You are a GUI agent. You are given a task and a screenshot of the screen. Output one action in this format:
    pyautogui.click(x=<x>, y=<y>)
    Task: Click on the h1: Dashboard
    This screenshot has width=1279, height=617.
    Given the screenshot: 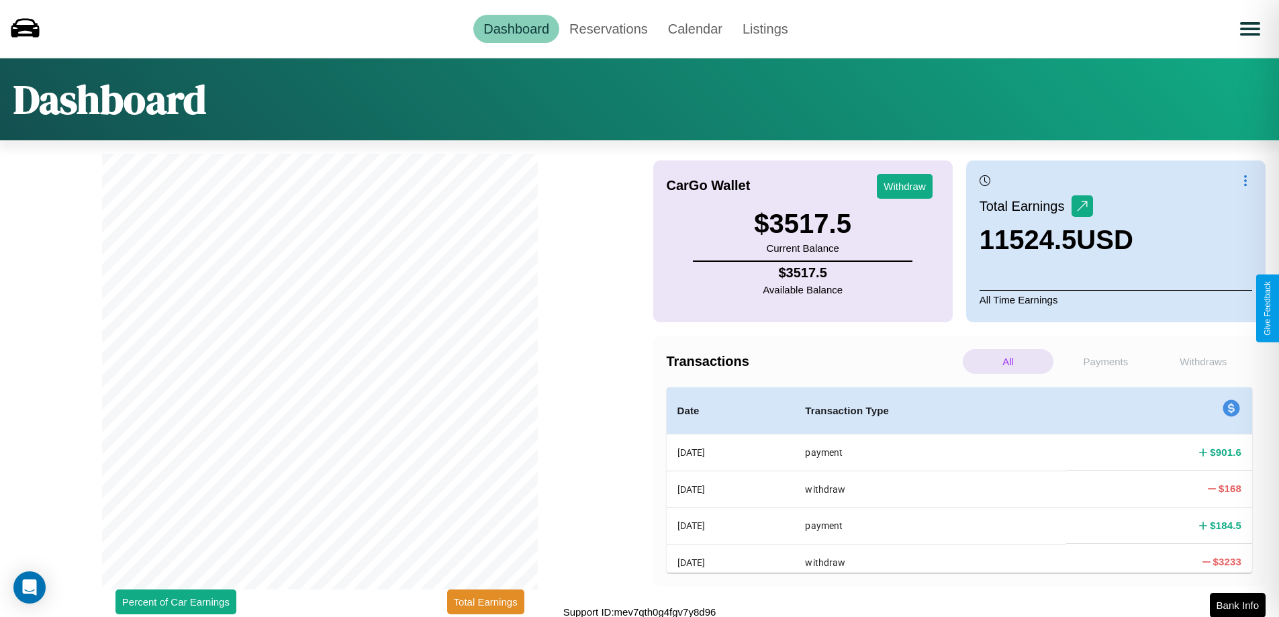 What is the action you would take?
    pyautogui.click(x=109, y=99)
    